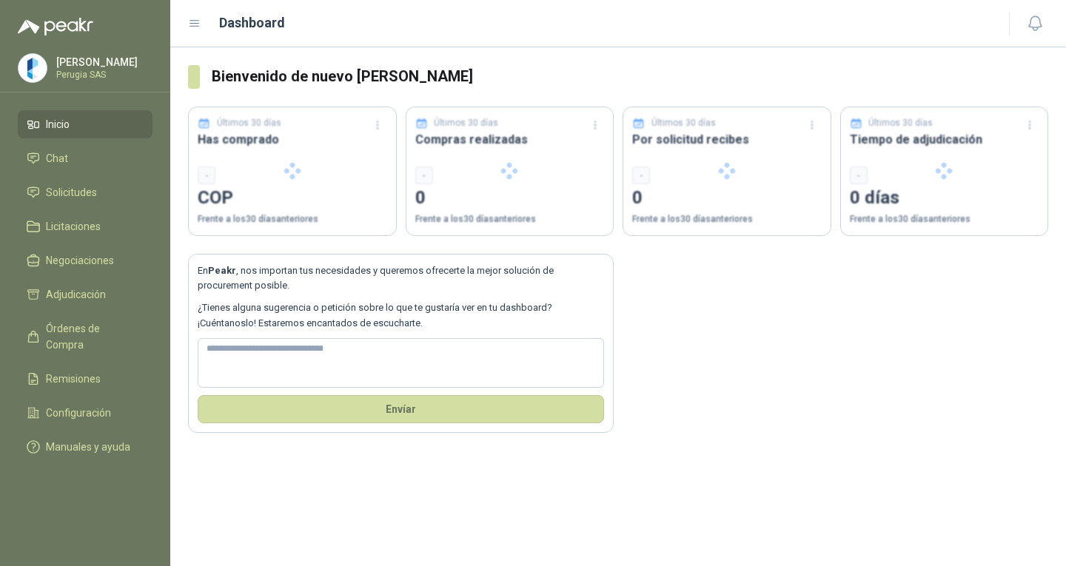 The width and height of the screenshot is (1066, 566). Describe the element at coordinates (222, 270) in the screenshot. I see `b: Peakr` at that location.